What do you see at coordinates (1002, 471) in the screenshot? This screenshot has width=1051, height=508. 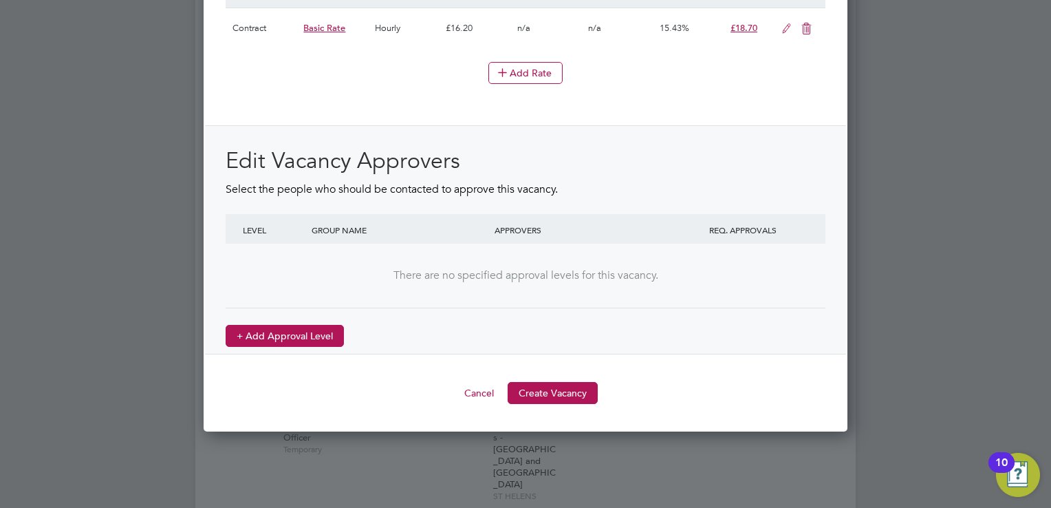 I see `div: 10` at bounding box center [1002, 471].